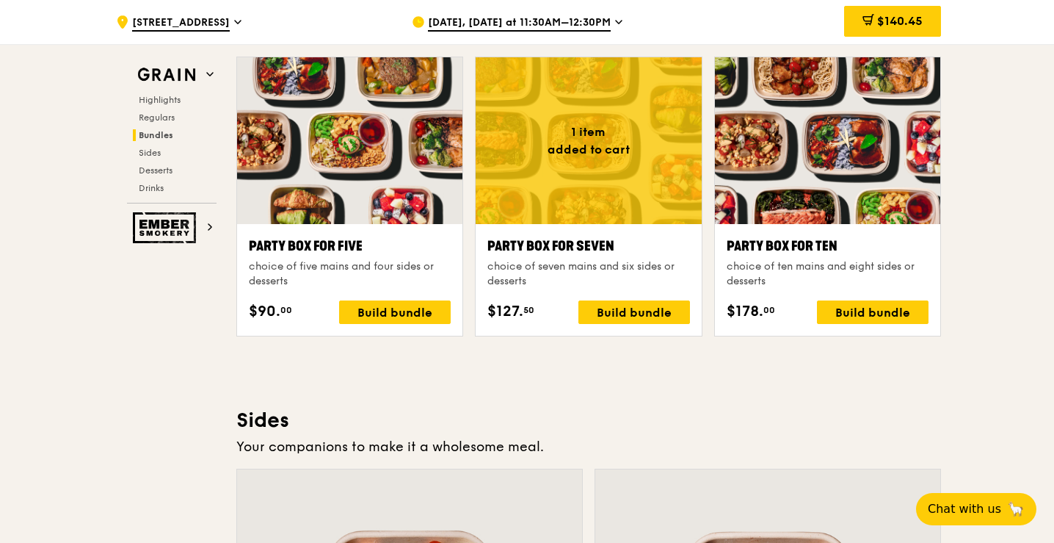 This screenshot has width=1054, height=543. I want to click on span: Chat with us, so click(965, 509).